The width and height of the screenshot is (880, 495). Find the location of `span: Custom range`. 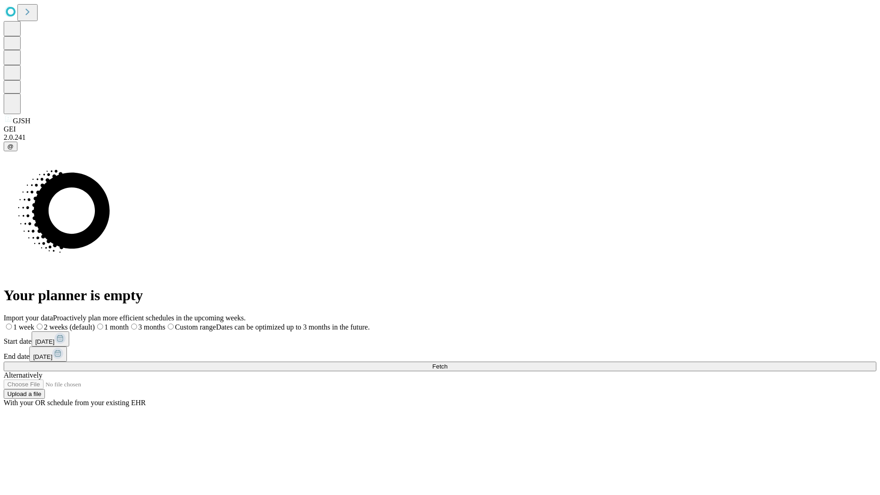

span: Custom range is located at coordinates (195, 327).